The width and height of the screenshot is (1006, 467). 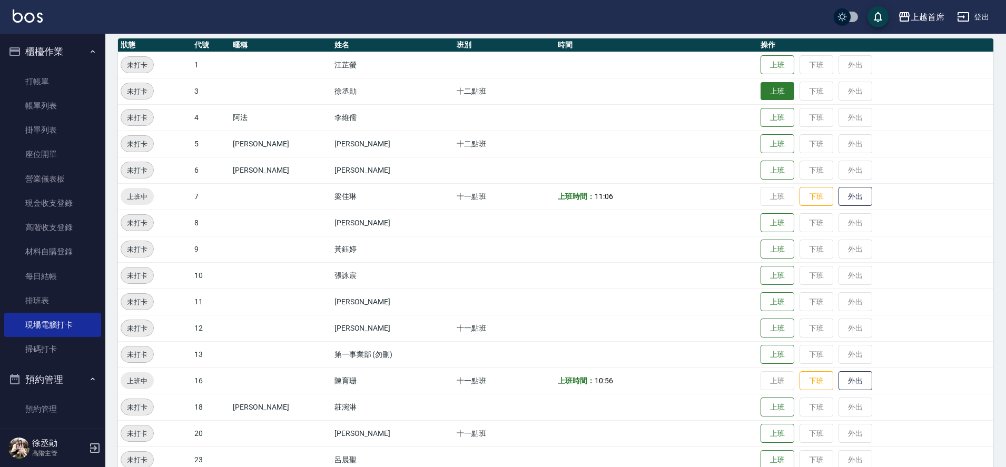 I want to click on td: 第一事業部 (勿刪), so click(x=393, y=354).